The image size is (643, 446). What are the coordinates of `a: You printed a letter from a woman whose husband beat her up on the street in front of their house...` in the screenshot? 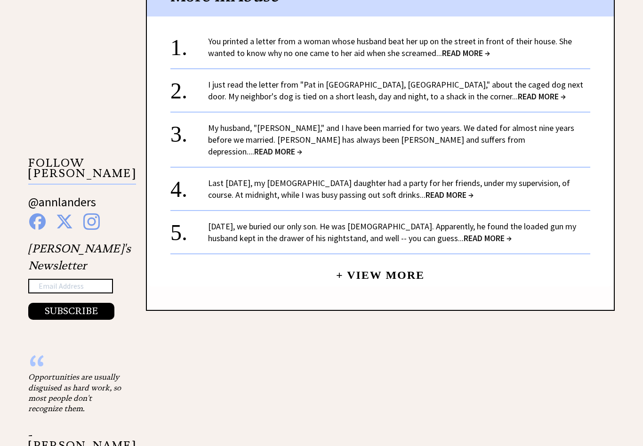 It's located at (390, 48).